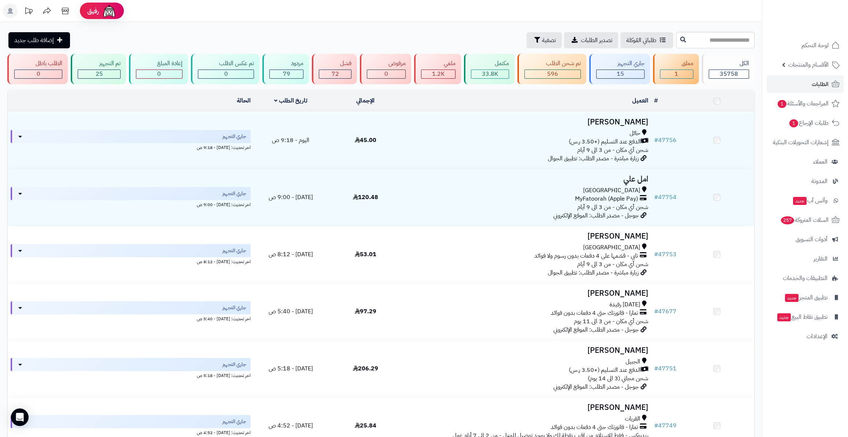  What do you see at coordinates (39, 40) in the screenshot?
I see `a: إضافة طلب جديد` at bounding box center [39, 40].